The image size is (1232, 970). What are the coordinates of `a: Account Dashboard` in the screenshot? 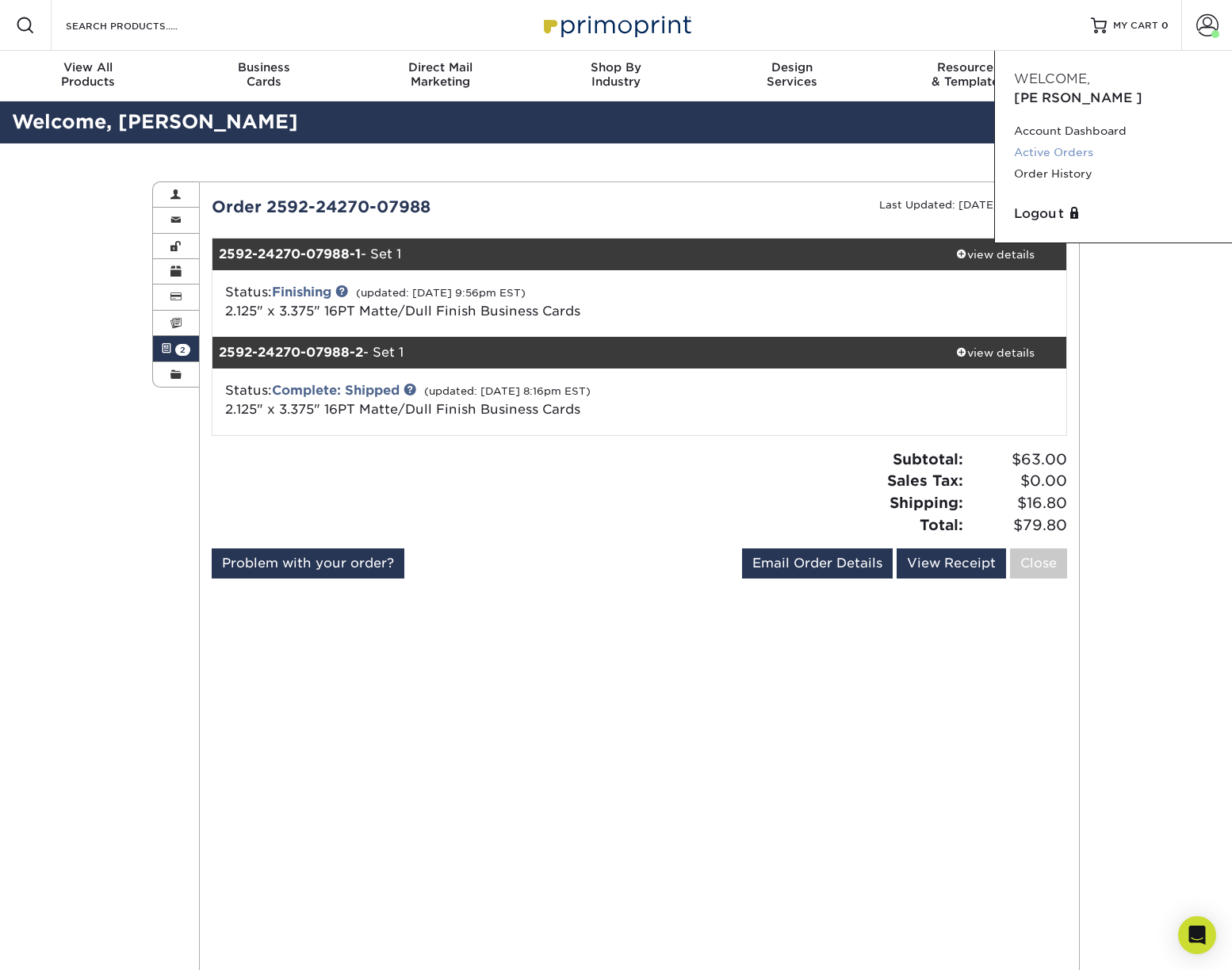 It's located at (1113, 131).